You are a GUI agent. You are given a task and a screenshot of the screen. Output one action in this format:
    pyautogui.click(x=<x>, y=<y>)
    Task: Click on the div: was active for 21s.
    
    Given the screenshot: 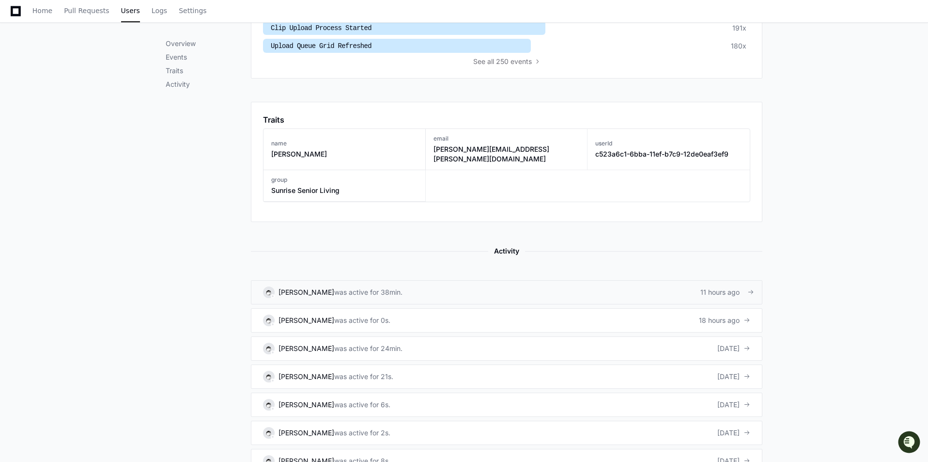 What is the action you would take?
    pyautogui.click(x=364, y=376)
    